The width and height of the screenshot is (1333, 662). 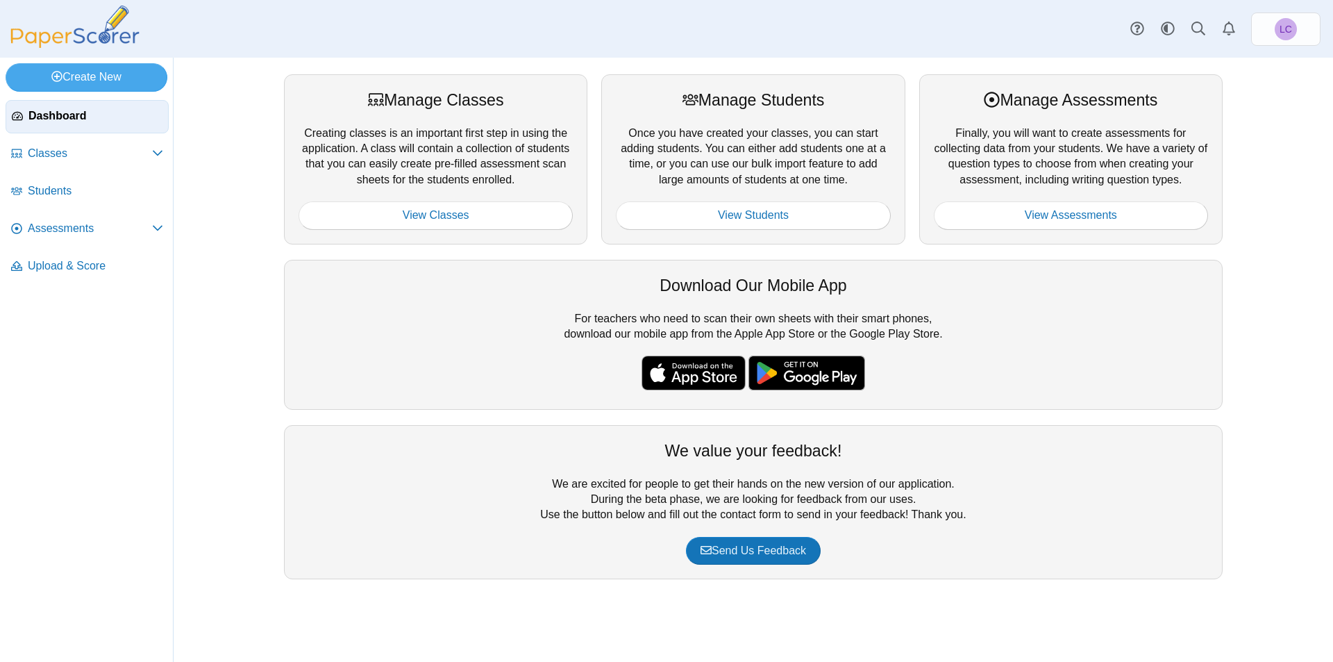 What do you see at coordinates (95, 191) in the screenshot?
I see `span: Students` at bounding box center [95, 191].